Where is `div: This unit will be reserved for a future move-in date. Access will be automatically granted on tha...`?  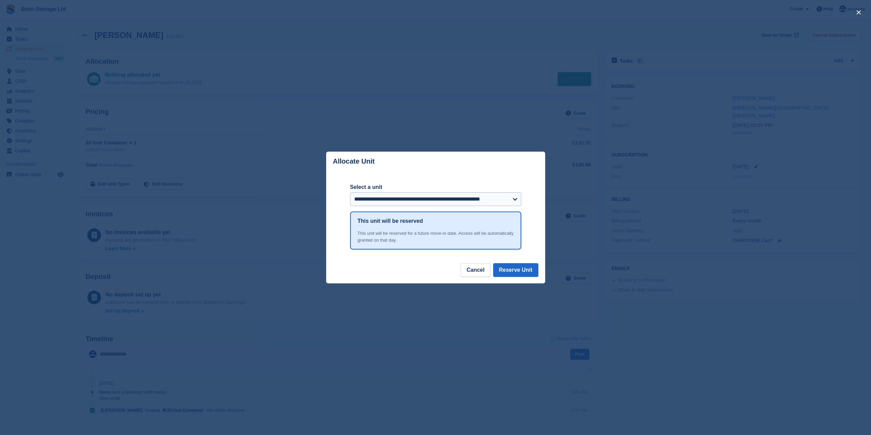 div: This unit will be reserved for a future move-in date. Access will be automatically granted on tha... is located at coordinates (435, 236).